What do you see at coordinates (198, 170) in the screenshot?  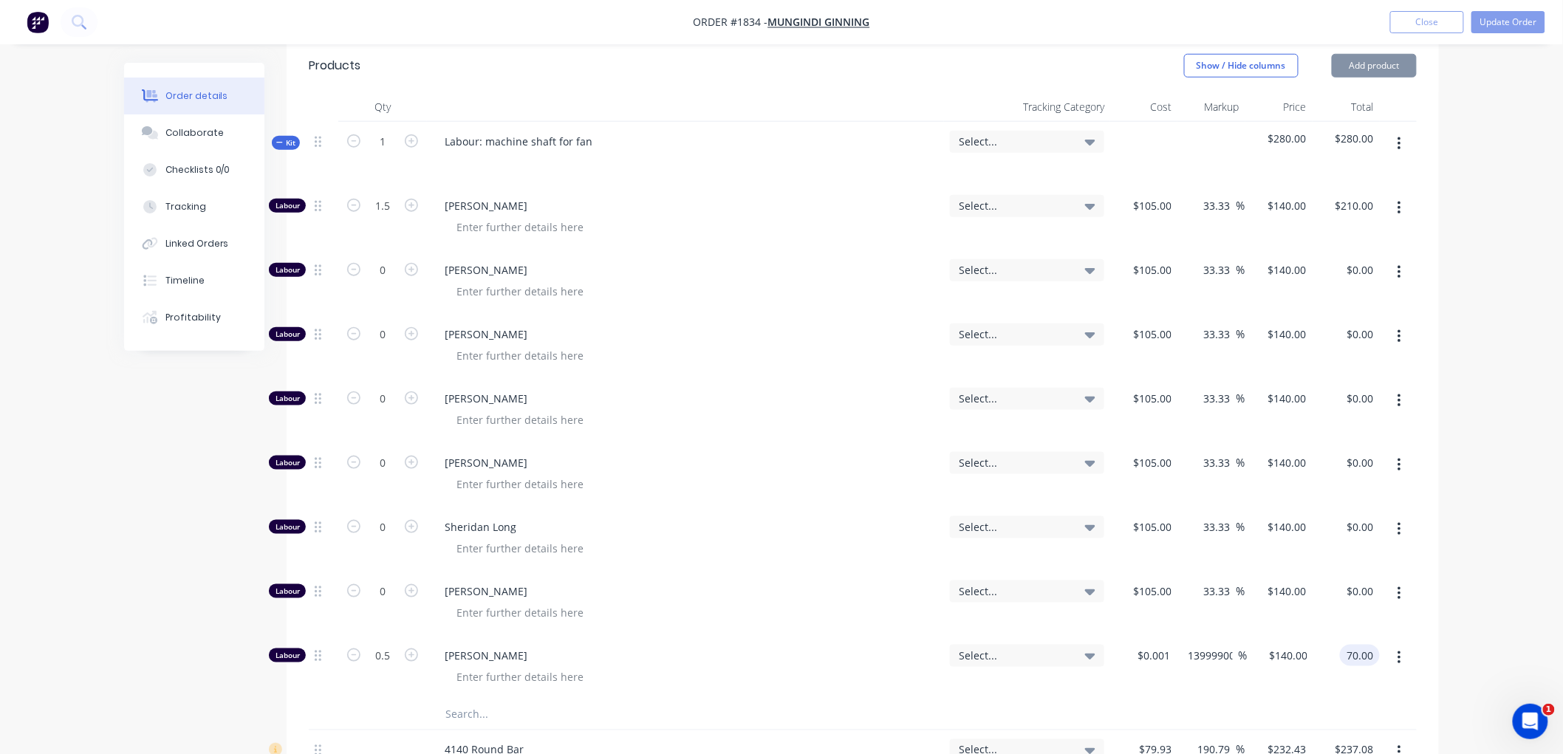 I see `div: Checklists 0/0` at bounding box center [198, 170].